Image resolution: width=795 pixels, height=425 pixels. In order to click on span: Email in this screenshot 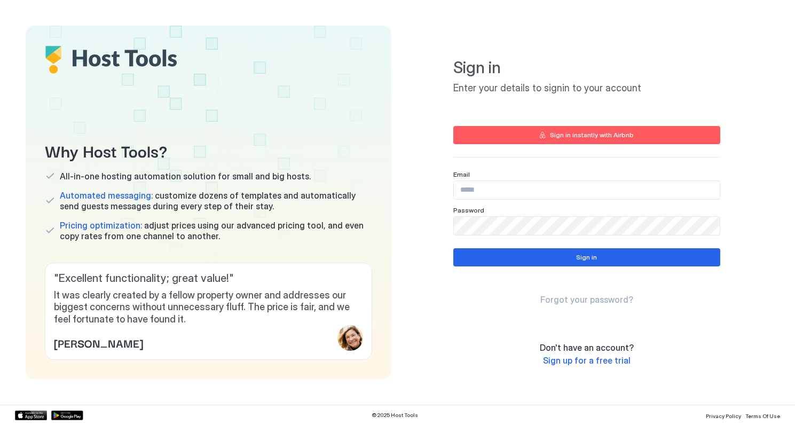, I will do `click(462, 174)`.